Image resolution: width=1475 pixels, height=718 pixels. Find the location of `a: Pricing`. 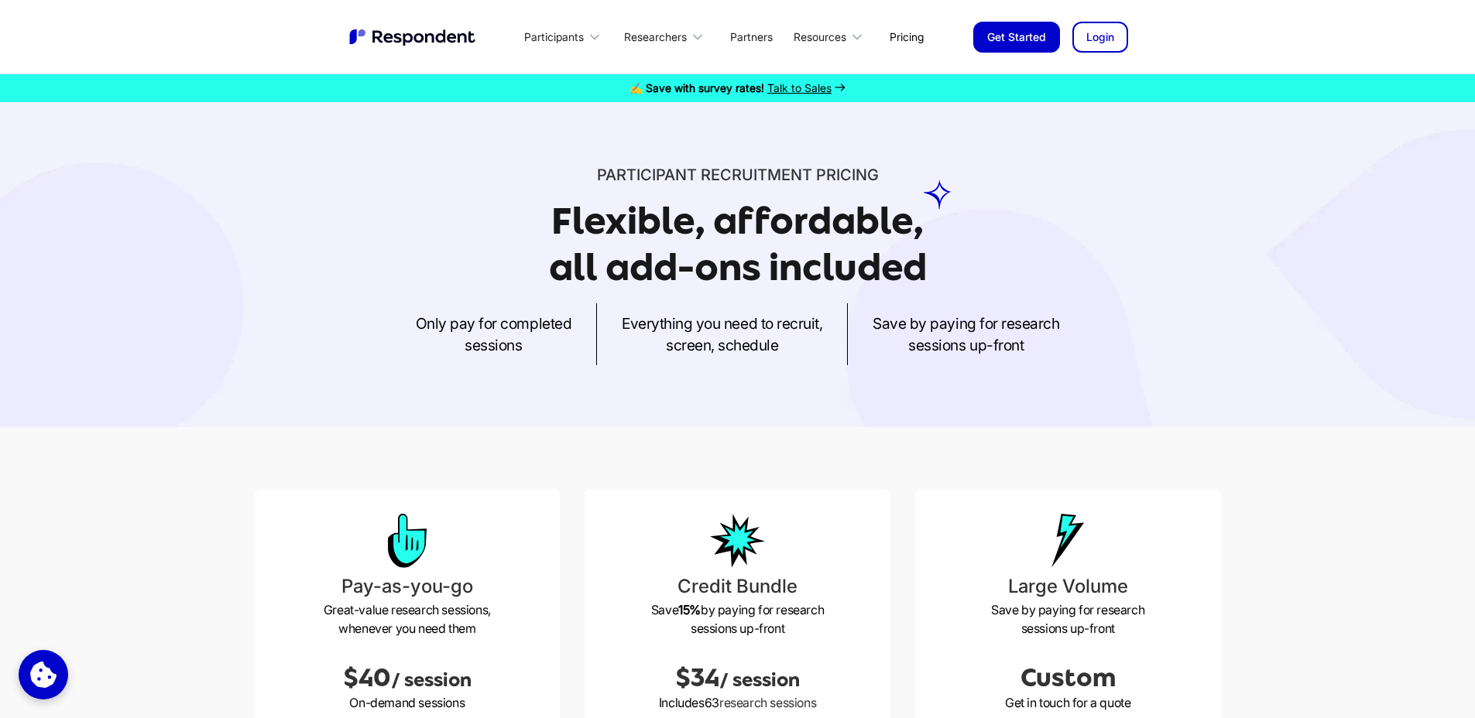

a: Pricing is located at coordinates (906, 36).